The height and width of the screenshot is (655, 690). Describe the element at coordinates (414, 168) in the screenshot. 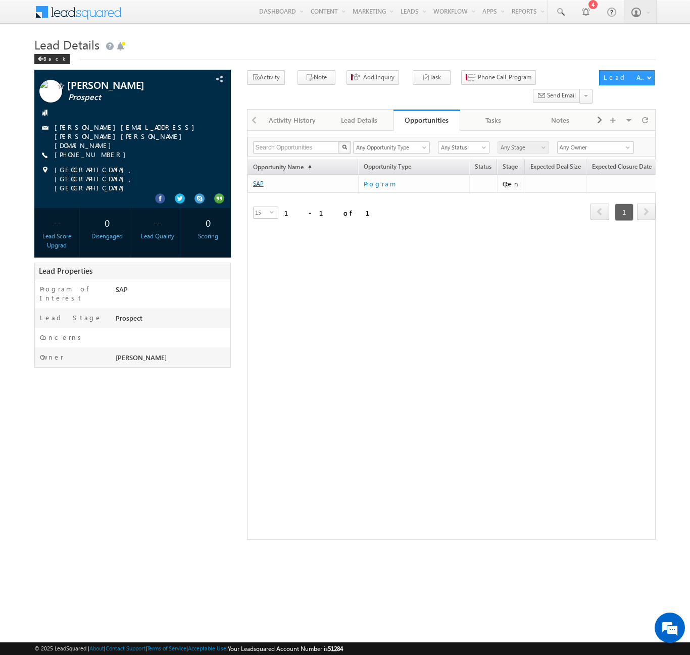

I see `span: Opportunity Type` at that location.